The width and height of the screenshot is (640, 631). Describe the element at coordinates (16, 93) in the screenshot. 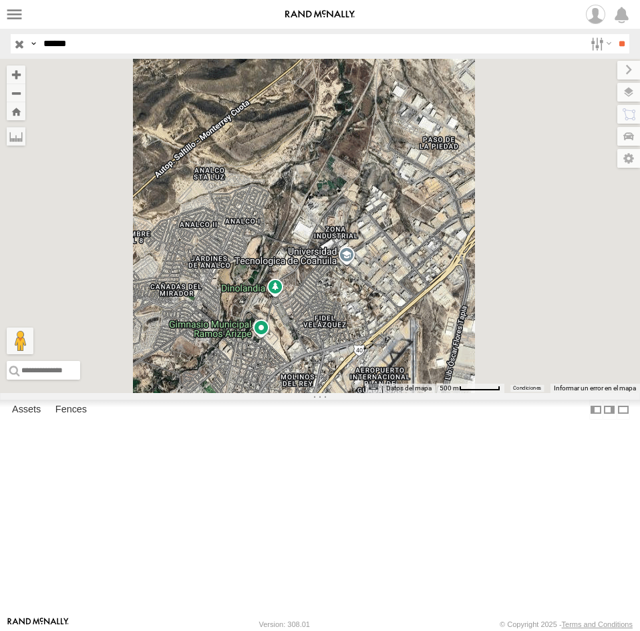

I see `button: Zoom out` at that location.